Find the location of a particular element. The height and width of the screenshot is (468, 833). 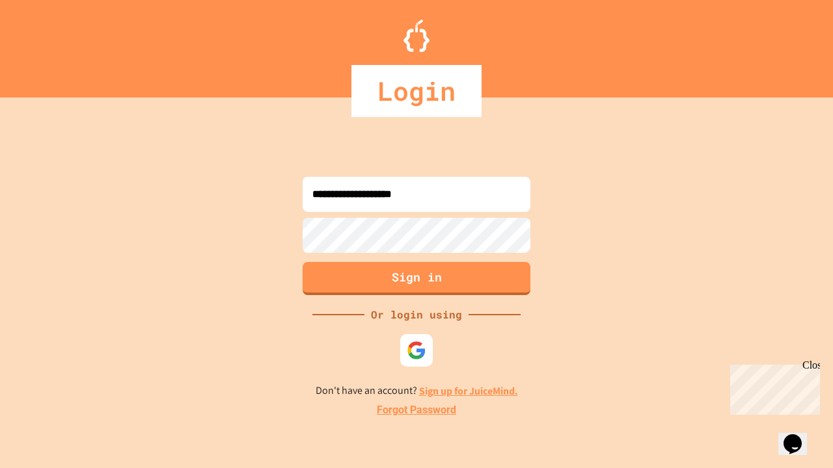

a: Sign up for JuiceMind. is located at coordinates (468, 391).